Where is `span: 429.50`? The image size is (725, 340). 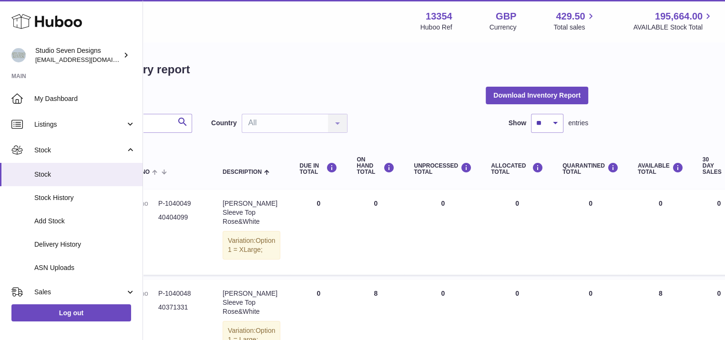 span: 429.50 is located at coordinates (570, 16).